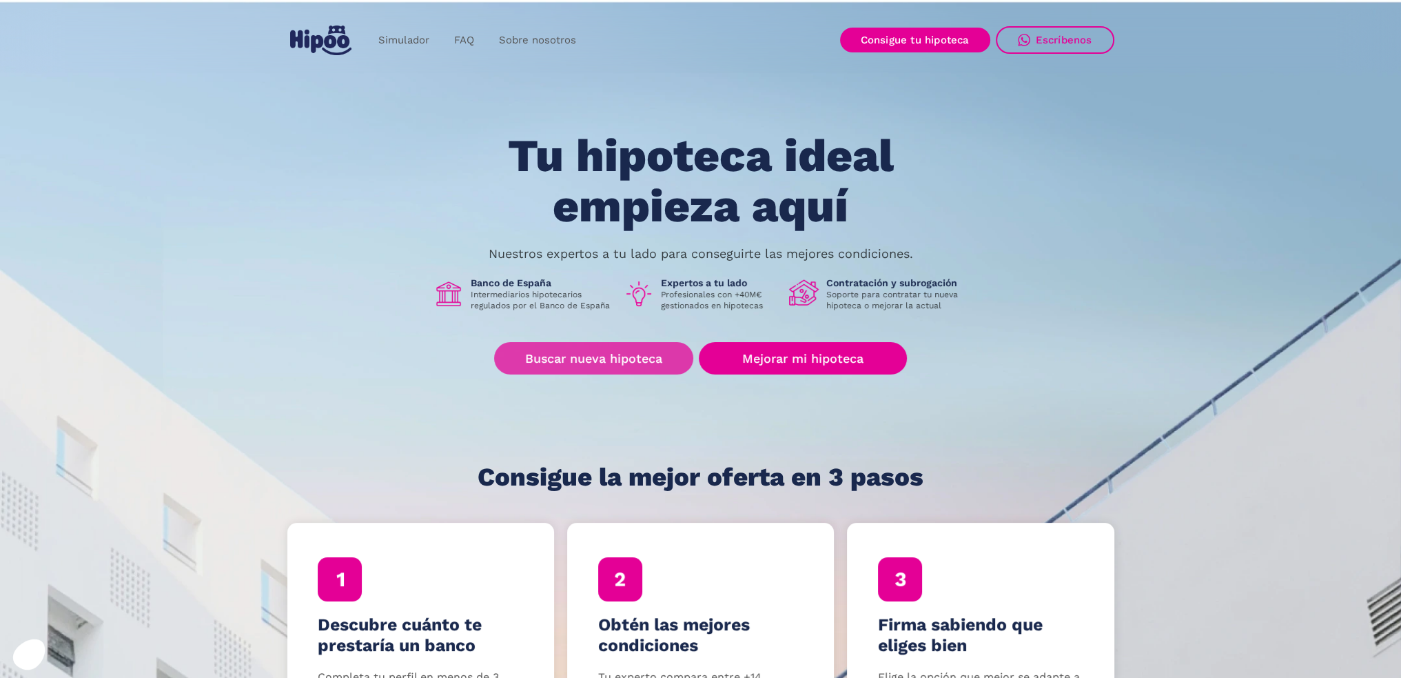 Image resolution: width=1401 pixels, height=678 pixels. Describe the element at coordinates (404, 40) in the screenshot. I see `a: Simulador` at that location.